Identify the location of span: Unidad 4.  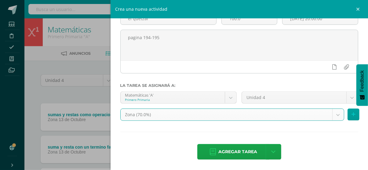
(294, 97).